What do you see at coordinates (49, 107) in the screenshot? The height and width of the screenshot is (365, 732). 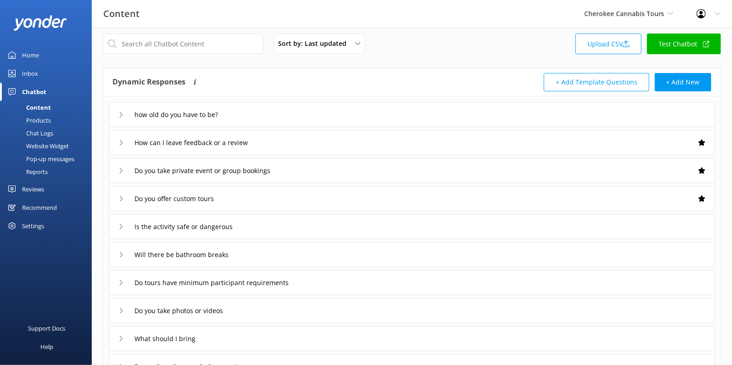 I see `a: Content` at bounding box center [49, 107].